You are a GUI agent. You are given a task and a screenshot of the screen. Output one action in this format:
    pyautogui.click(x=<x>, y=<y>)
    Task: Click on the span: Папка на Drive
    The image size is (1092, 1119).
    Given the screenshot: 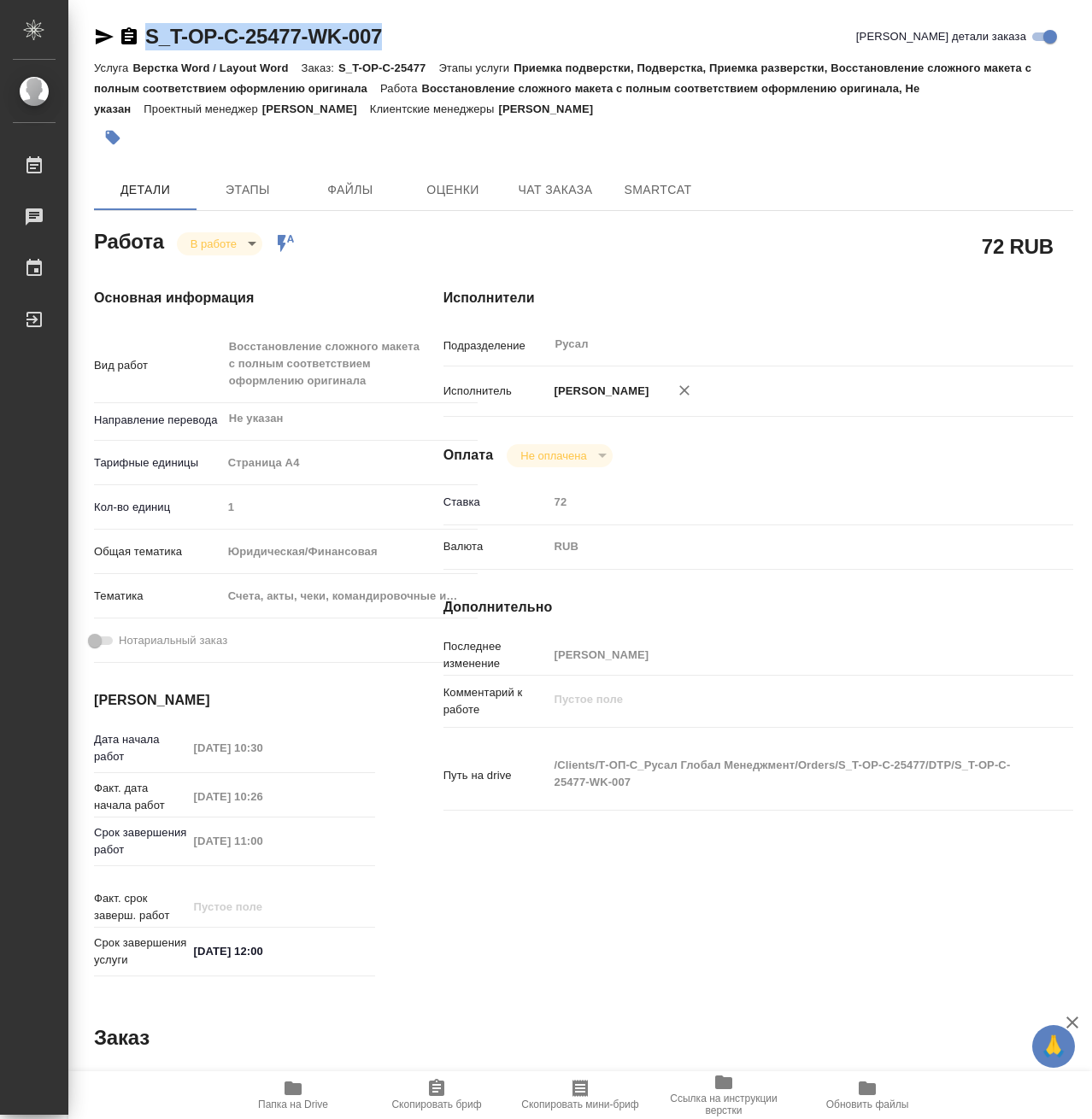 What is the action you would take?
    pyautogui.click(x=293, y=1105)
    